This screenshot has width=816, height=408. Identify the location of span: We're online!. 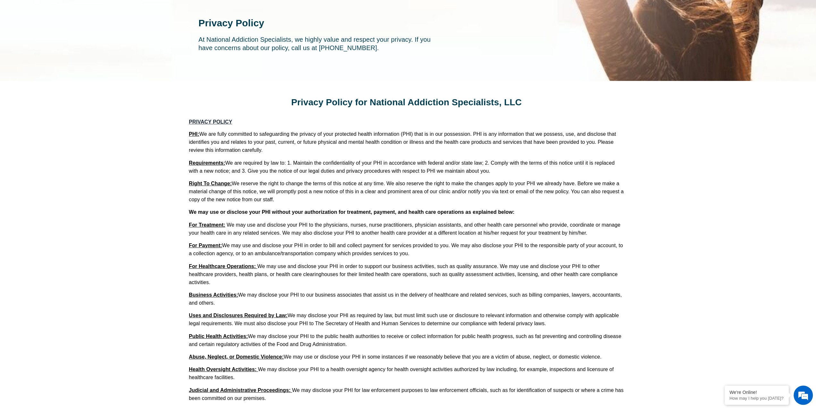
(63, 113).